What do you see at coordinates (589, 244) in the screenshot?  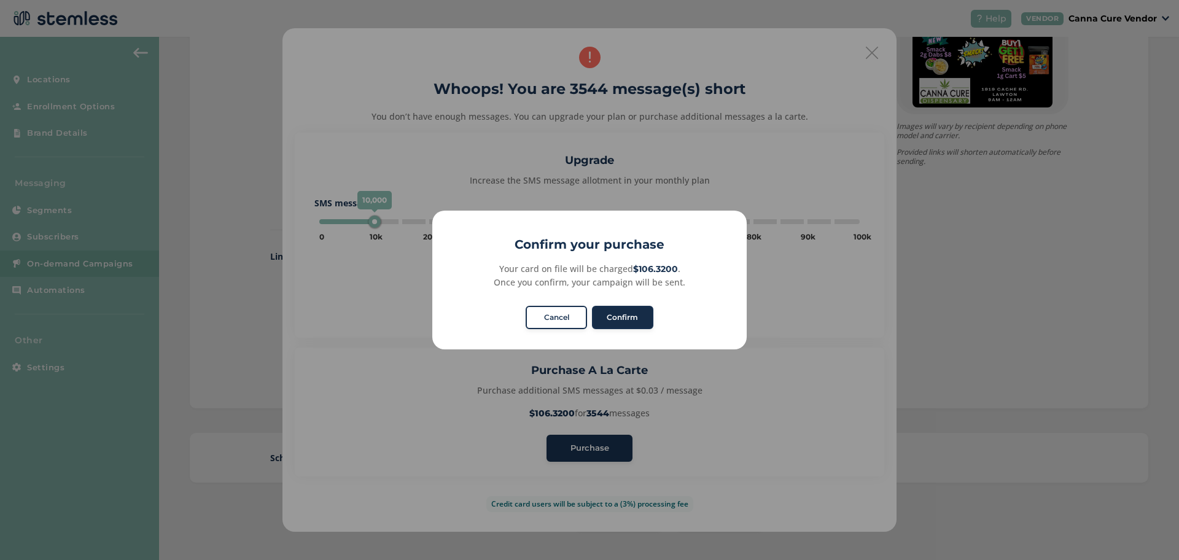 I see `h2: Confirm your purchase` at bounding box center [589, 244].